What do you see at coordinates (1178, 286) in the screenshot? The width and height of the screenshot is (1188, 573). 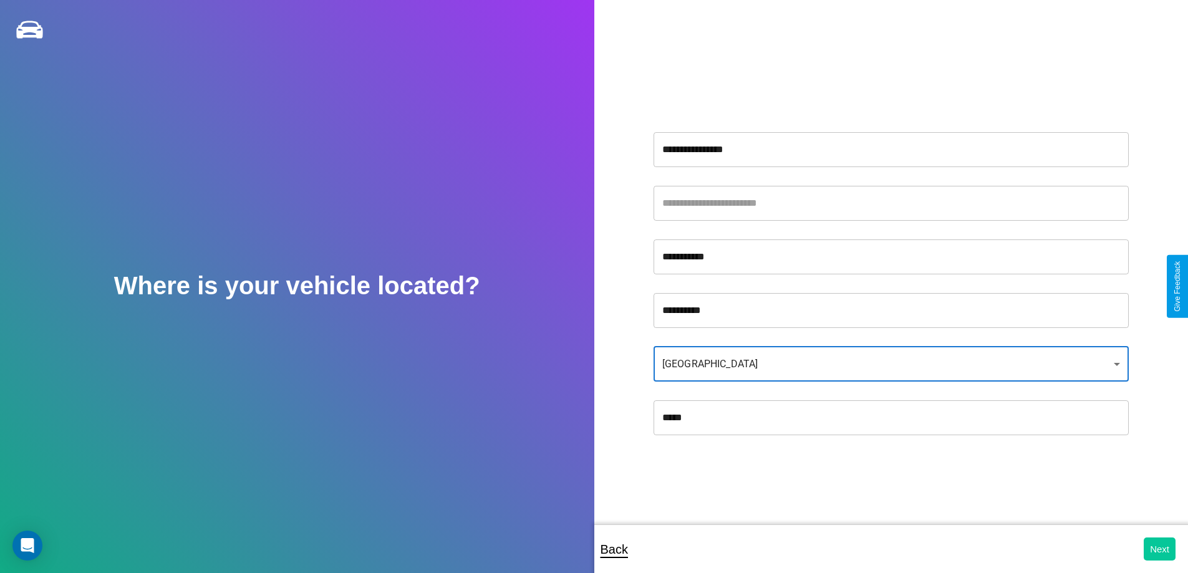 I see `div: Give Feedback` at bounding box center [1178, 286].